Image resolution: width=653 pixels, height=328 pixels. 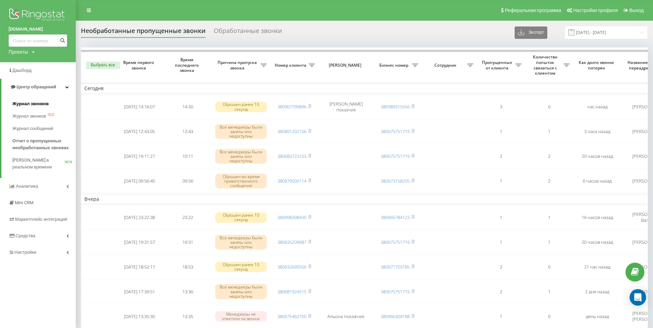 What do you see at coordinates (36, 87) in the screenshot?
I see `span: Центр обращений` at bounding box center [36, 87].